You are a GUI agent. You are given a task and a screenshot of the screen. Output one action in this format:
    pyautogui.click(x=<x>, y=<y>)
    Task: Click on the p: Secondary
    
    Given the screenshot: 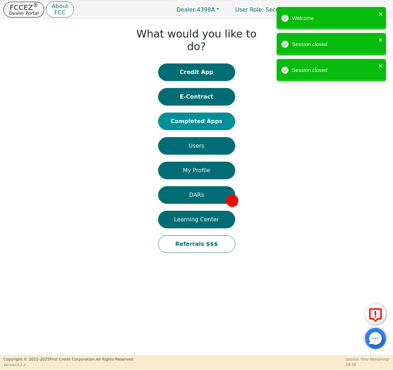 What is the action you would take?
    pyautogui.click(x=265, y=9)
    